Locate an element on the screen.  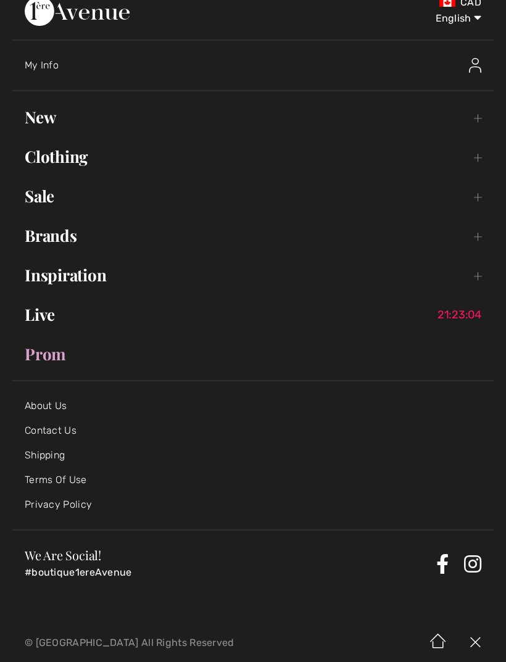
a: New is located at coordinates (253, 117).